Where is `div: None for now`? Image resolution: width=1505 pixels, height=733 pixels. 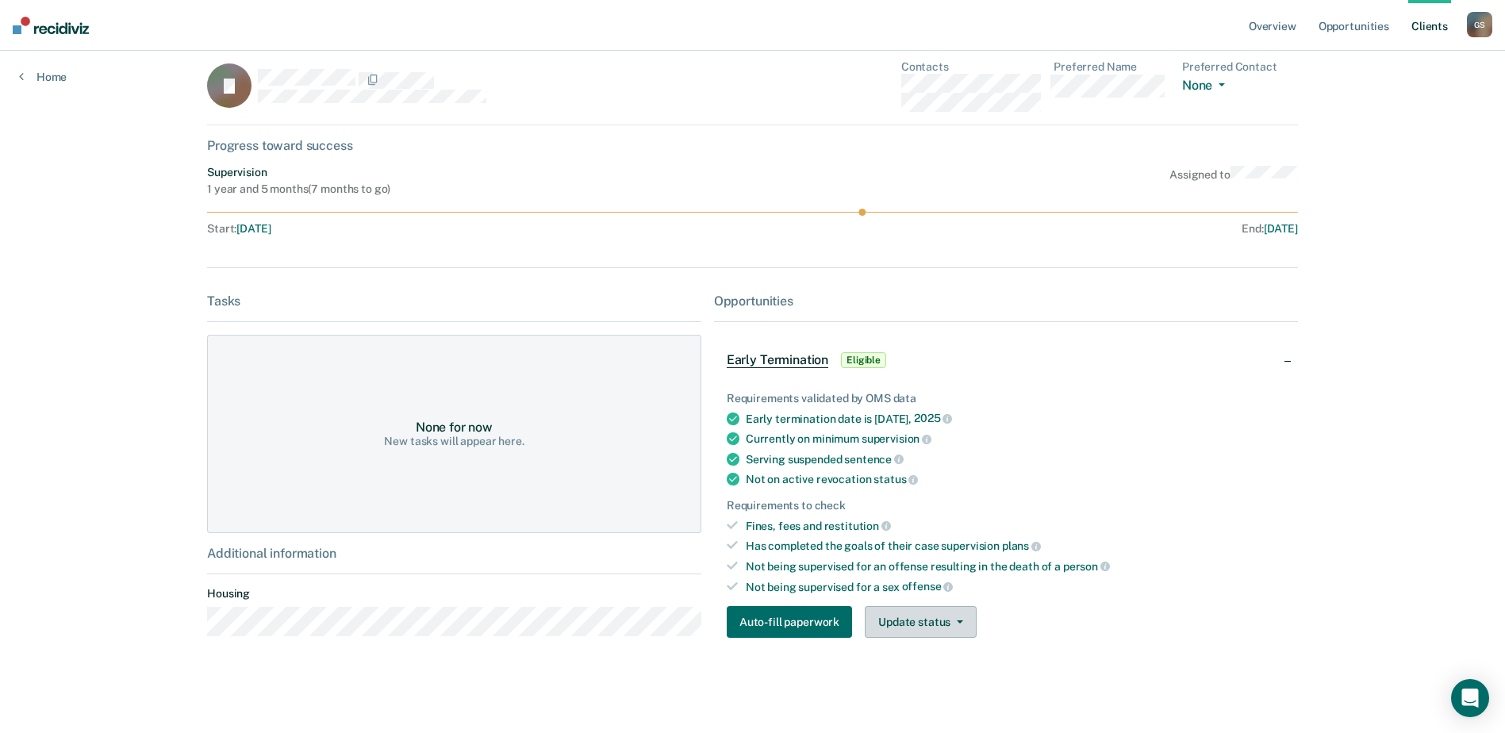
div: None for now is located at coordinates (454, 427).